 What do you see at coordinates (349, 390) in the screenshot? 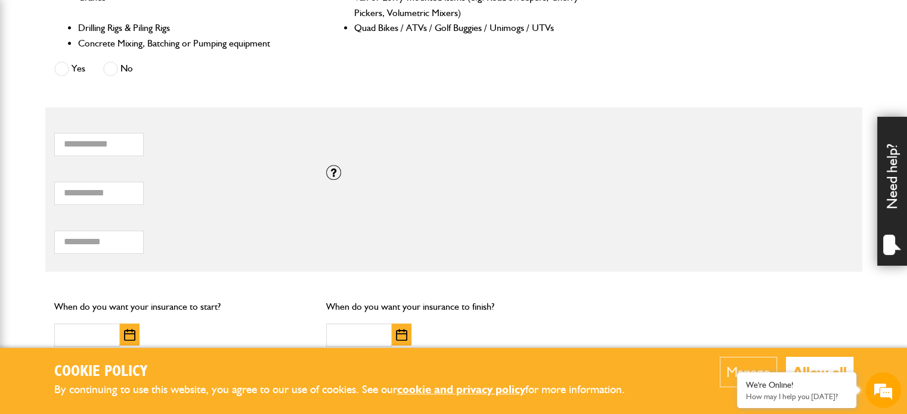
I see `p: By continuing to use this website, you agree to our use of cookies. See our for more information.` at bounding box center [349, 390].